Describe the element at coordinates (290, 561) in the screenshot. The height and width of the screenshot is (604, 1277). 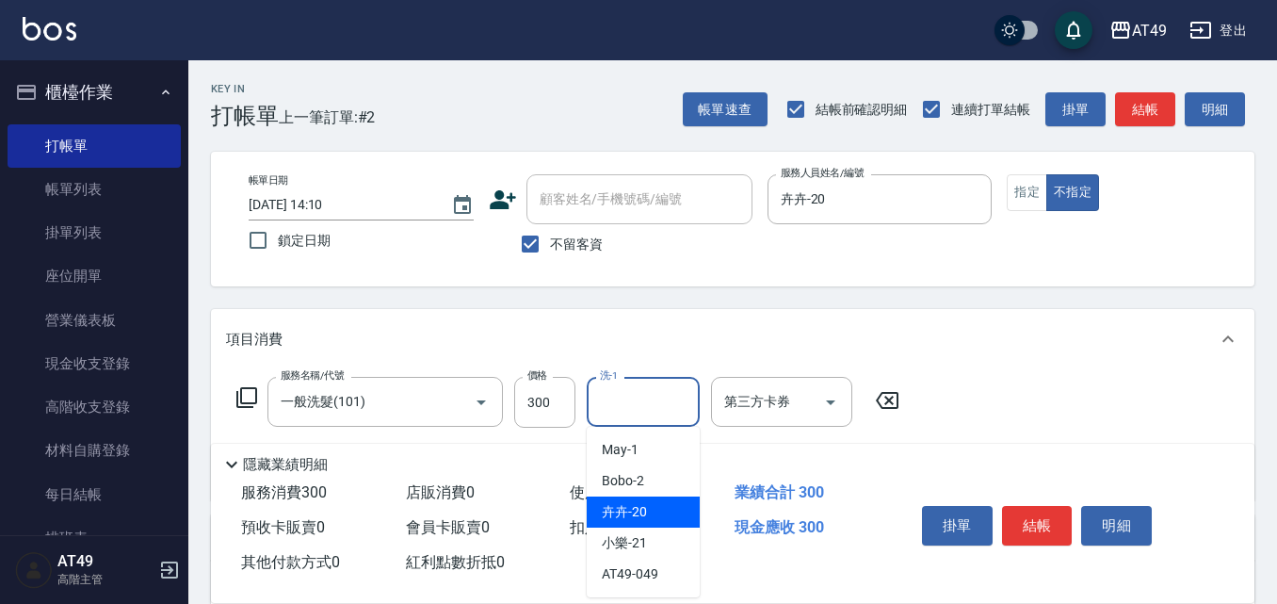
I see `span: 其他付款方式 0` at that location.